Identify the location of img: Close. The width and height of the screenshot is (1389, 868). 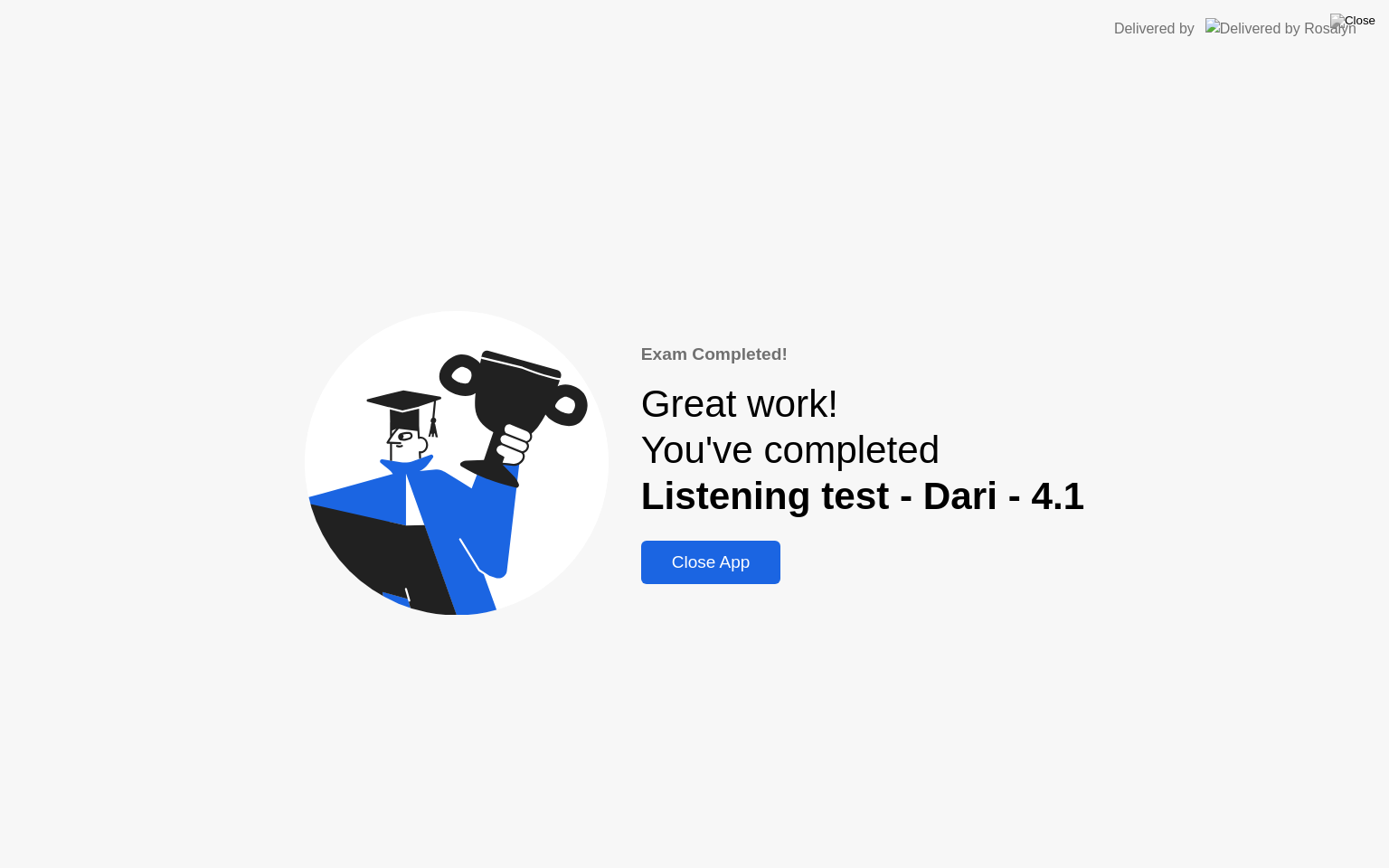
(1353, 21).